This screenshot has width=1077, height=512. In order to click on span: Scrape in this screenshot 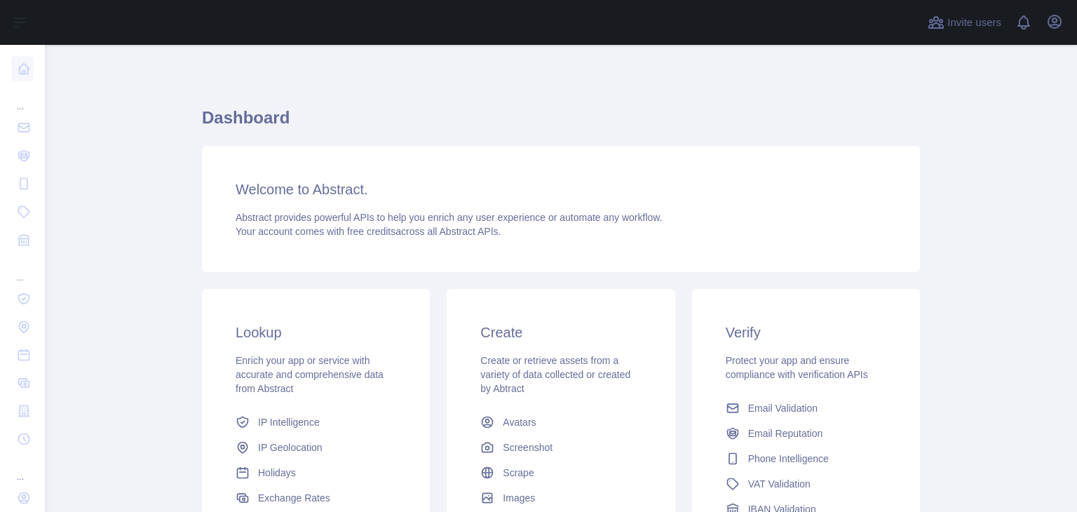, I will do `click(518, 473)`.